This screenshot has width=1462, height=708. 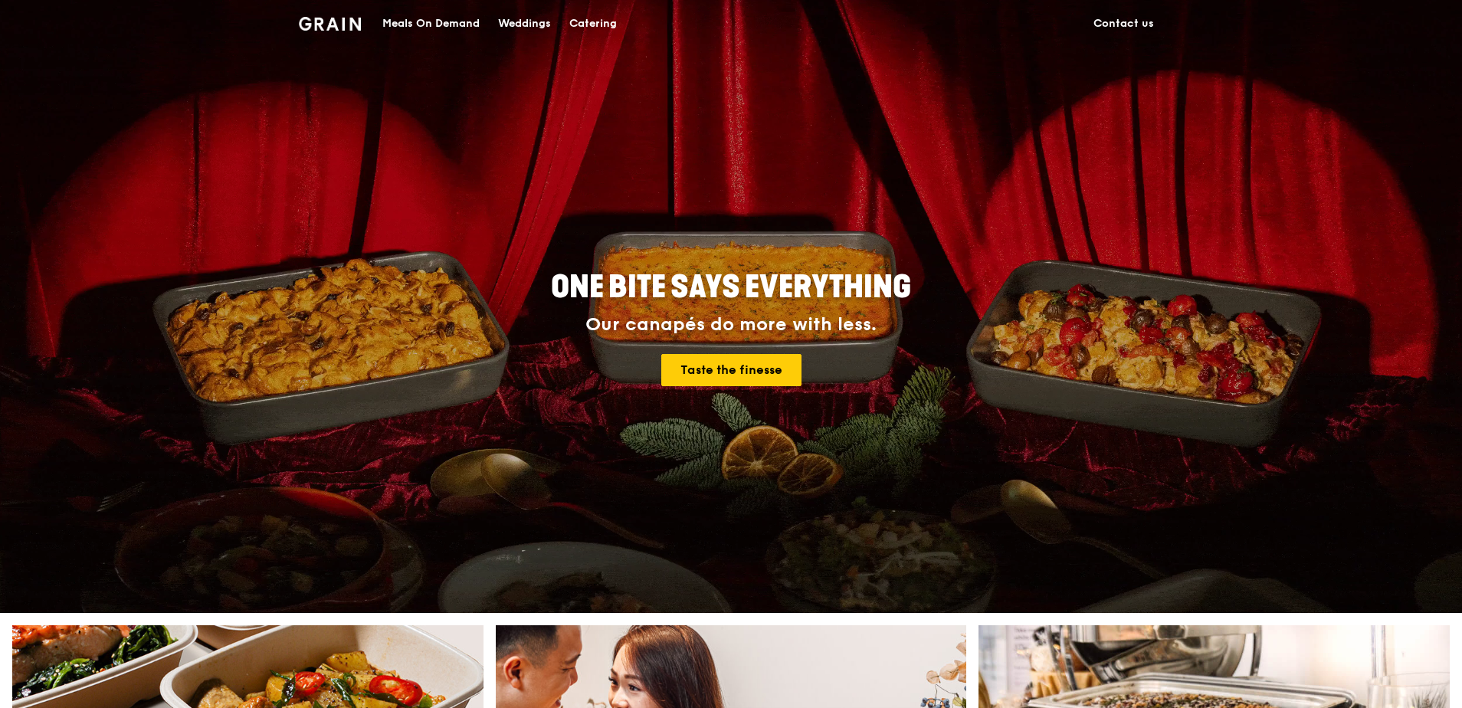 What do you see at coordinates (431, 24) in the screenshot?
I see `div: Meals On Demand` at bounding box center [431, 24].